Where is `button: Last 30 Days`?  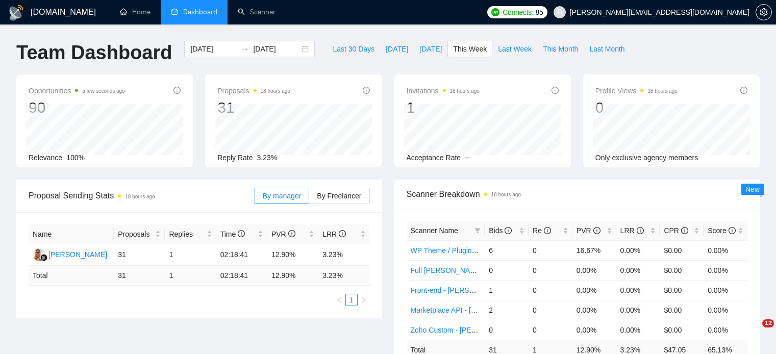
button: Last 30 Days is located at coordinates (354, 49).